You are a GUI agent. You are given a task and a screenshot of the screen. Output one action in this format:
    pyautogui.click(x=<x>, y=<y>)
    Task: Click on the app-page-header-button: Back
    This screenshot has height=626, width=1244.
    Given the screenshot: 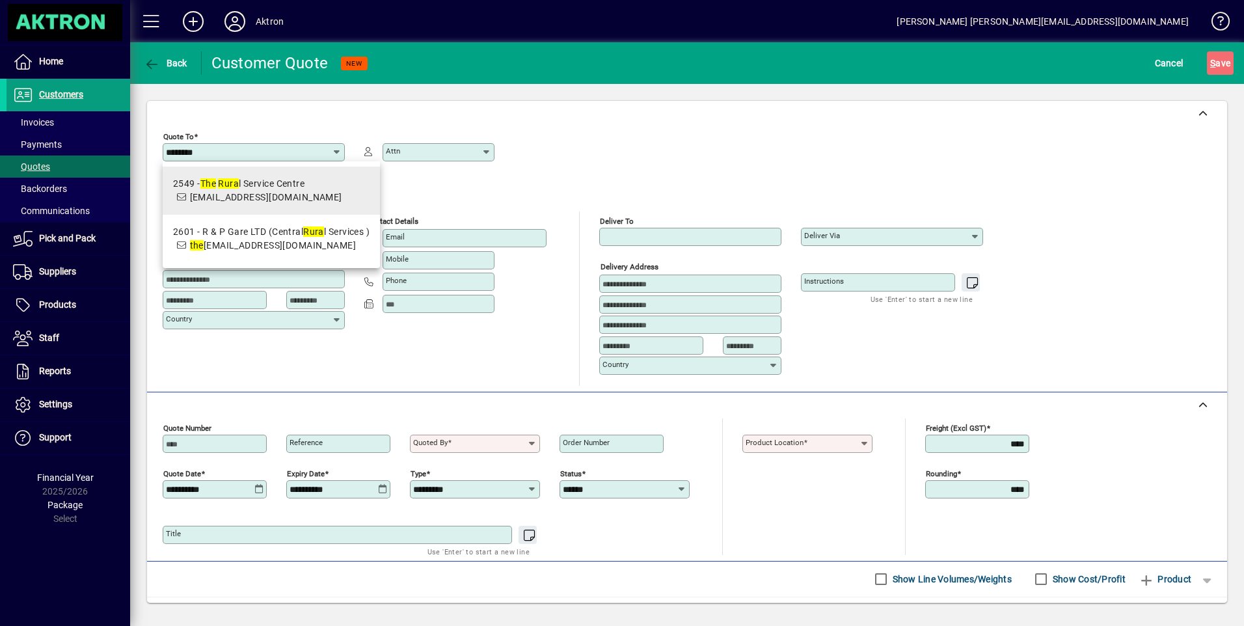 What is the action you would take?
    pyautogui.click(x=166, y=63)
    